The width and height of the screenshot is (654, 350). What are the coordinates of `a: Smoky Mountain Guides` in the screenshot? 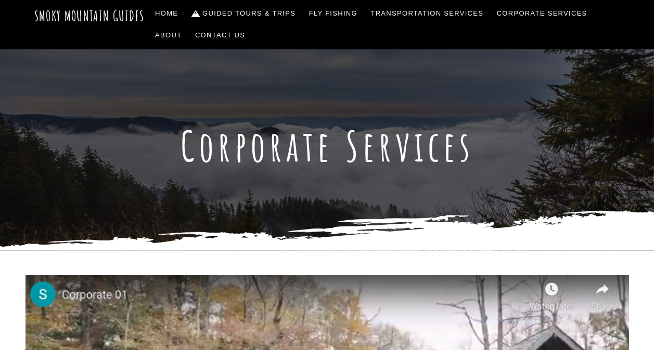 It's located at (89, 16).